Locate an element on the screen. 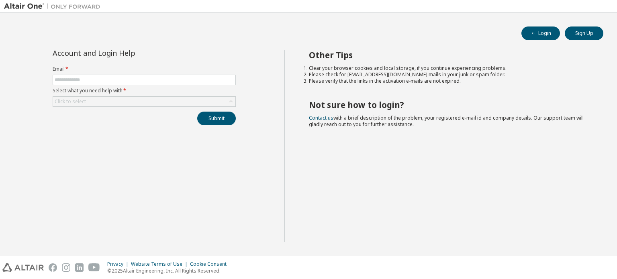  span: with a brief description of the problem, your registered e-mail id and company details. Our suppo... is located at coordinates (447, 121).